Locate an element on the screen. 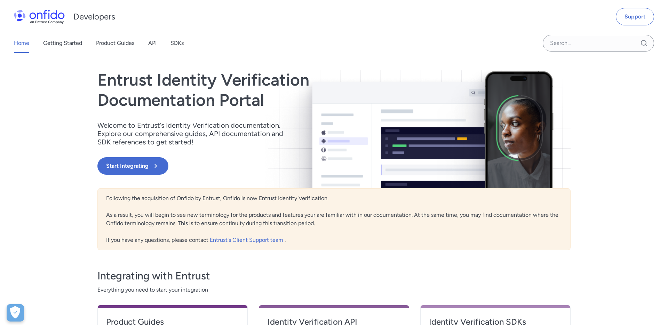  a: SDKs is located at coordinates (177, 43).